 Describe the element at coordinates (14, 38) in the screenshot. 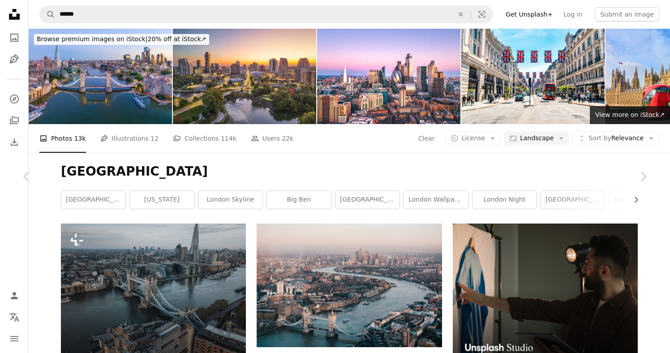

I see `a: Photos` at that location.